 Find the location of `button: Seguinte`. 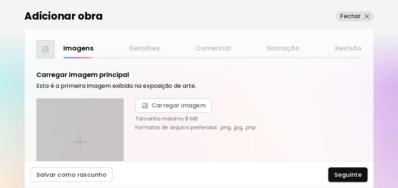

button: Seguinte is located at coordinates (348, 175).